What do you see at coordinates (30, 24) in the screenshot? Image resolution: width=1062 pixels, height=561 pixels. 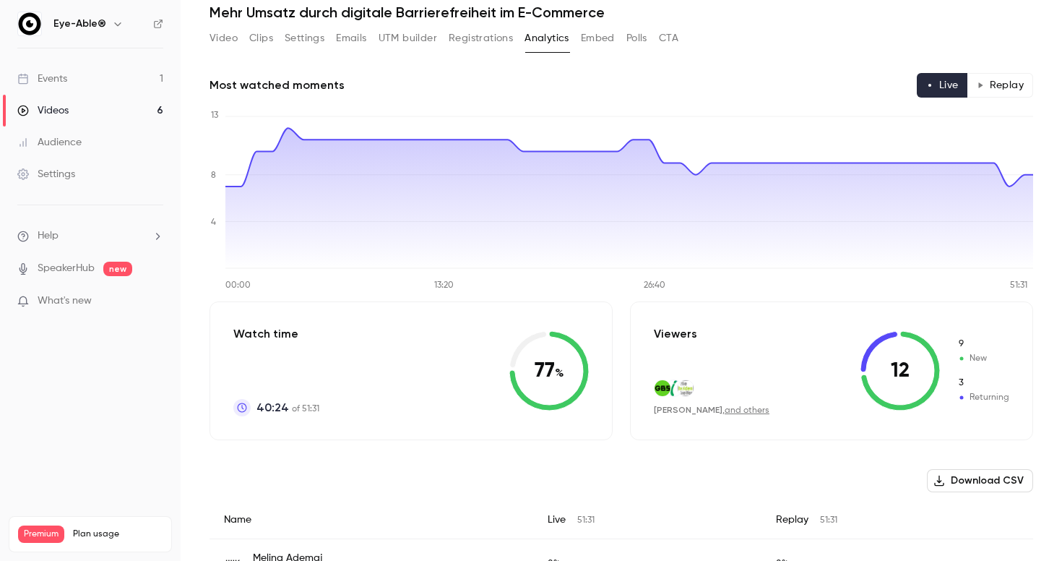 I see `img: Eye-Able®` at bounding box center [30, 24].